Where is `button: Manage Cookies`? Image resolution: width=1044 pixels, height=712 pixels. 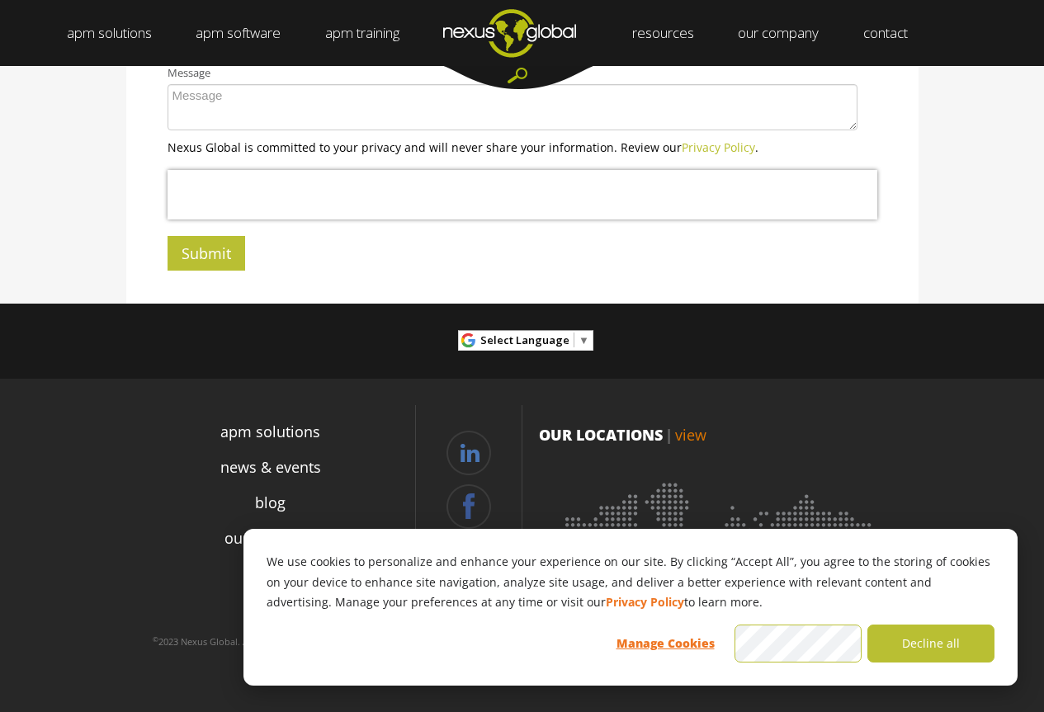 button: Manage Cookies is located at coordinates (665, 643).